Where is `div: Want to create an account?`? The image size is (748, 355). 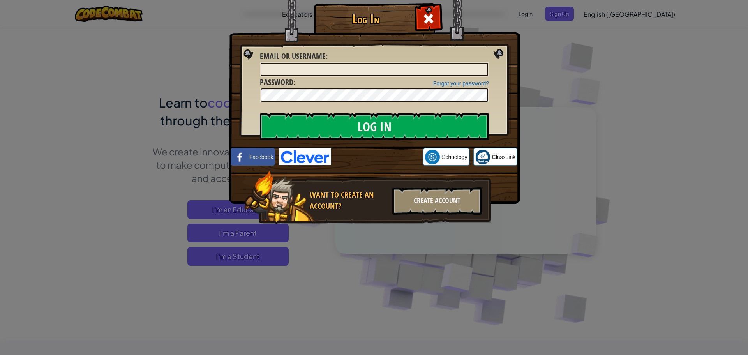
div: Want to create an account? is located at coordinates (349, 200).